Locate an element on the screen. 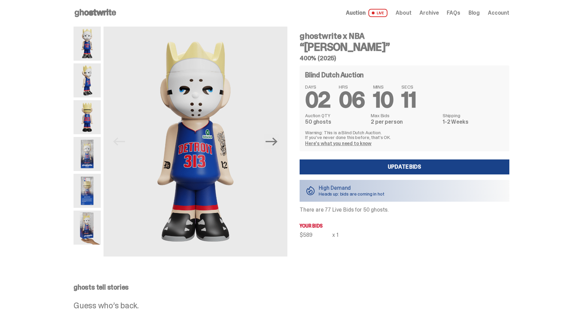  span: Account is located at coordinates (498, 13).